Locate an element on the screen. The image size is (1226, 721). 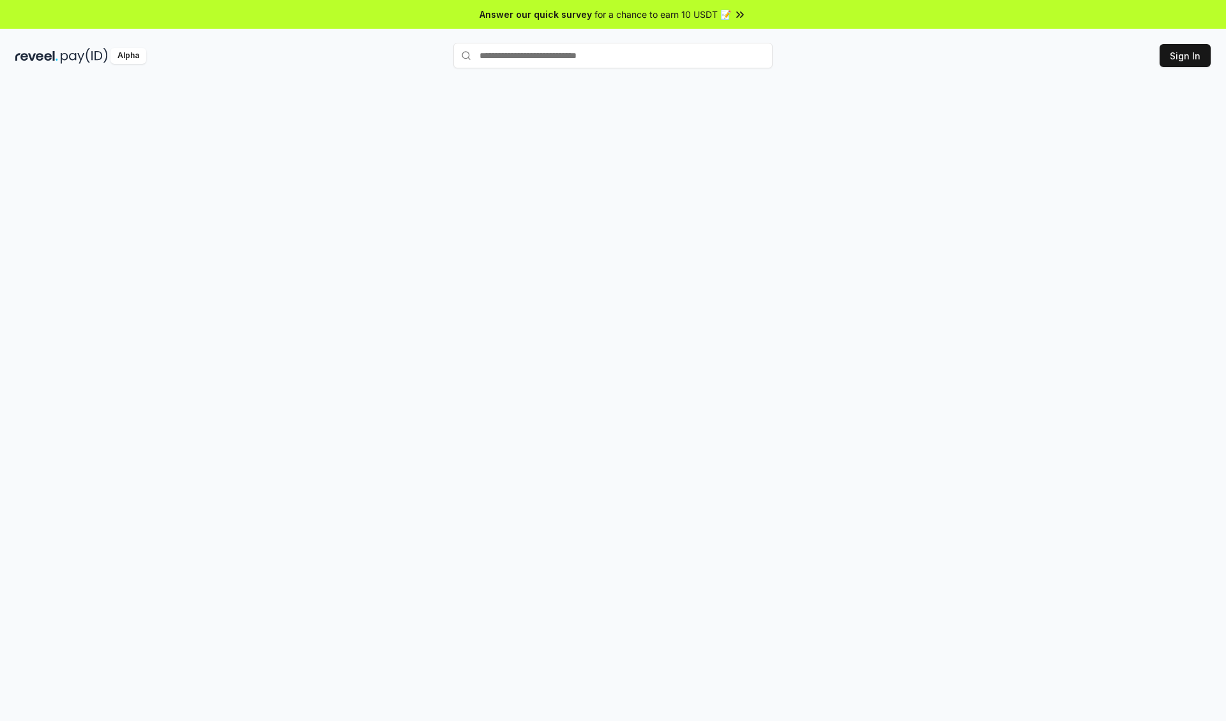
button: Sign In is located at coordinates (1185, 56).